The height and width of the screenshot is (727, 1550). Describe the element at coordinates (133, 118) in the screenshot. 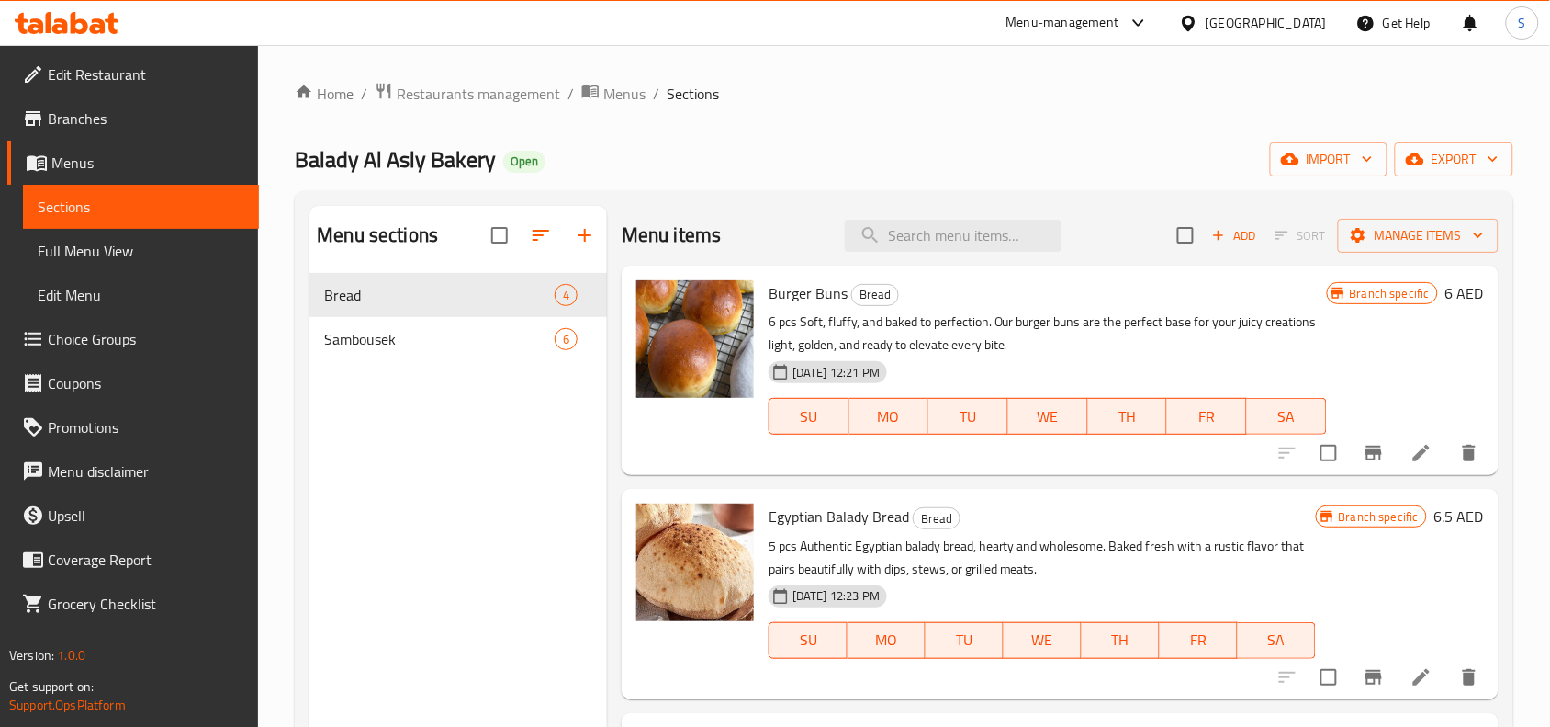

I see `a: Branches` at that location.